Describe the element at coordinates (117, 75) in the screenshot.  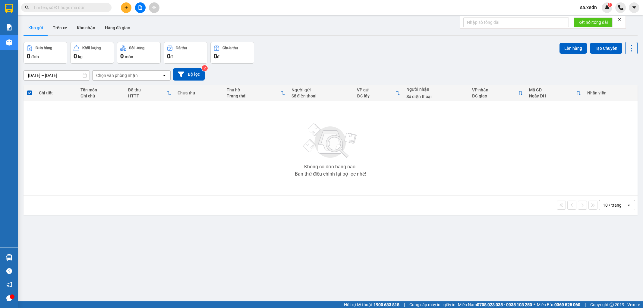
I see `div: Chọn văn phòng nhận` at that location.